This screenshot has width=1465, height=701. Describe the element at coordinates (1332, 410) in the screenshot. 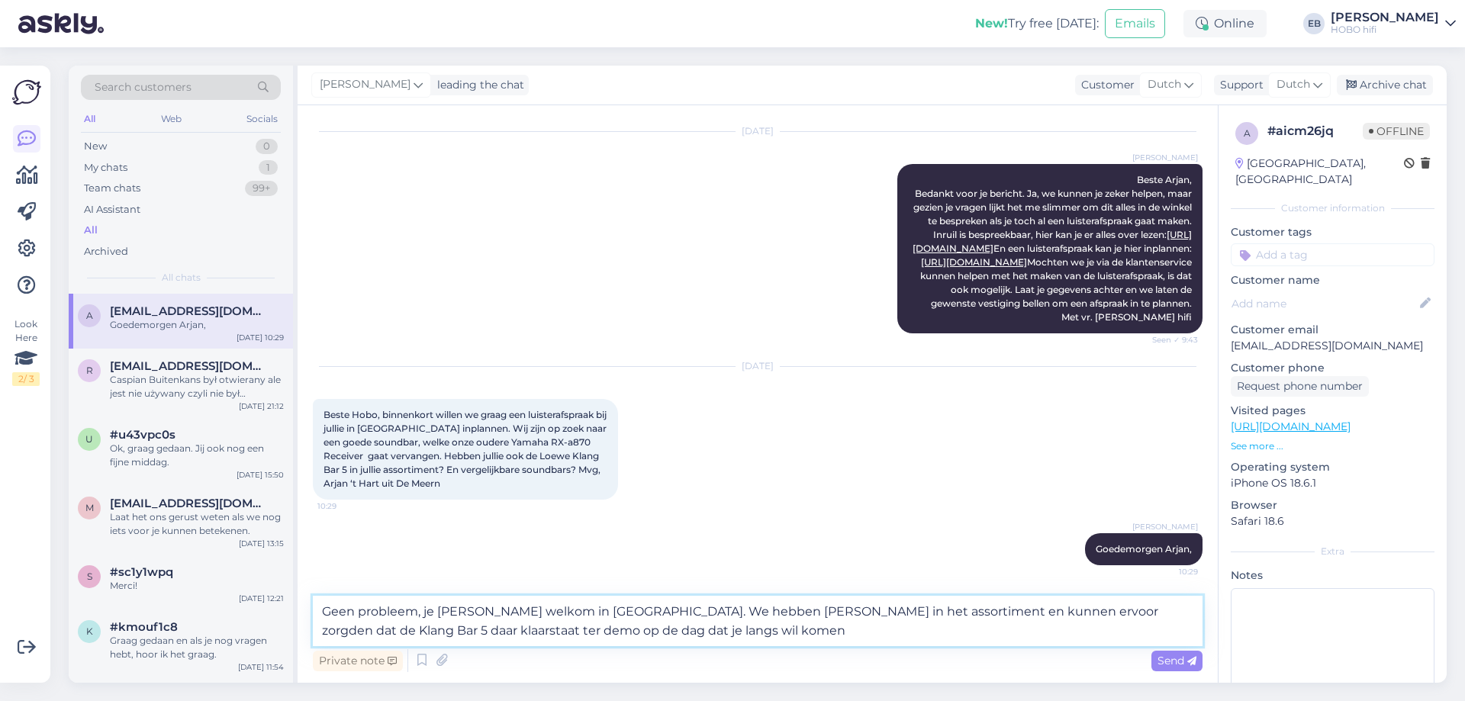

I see `p: Visited pages` at that location.